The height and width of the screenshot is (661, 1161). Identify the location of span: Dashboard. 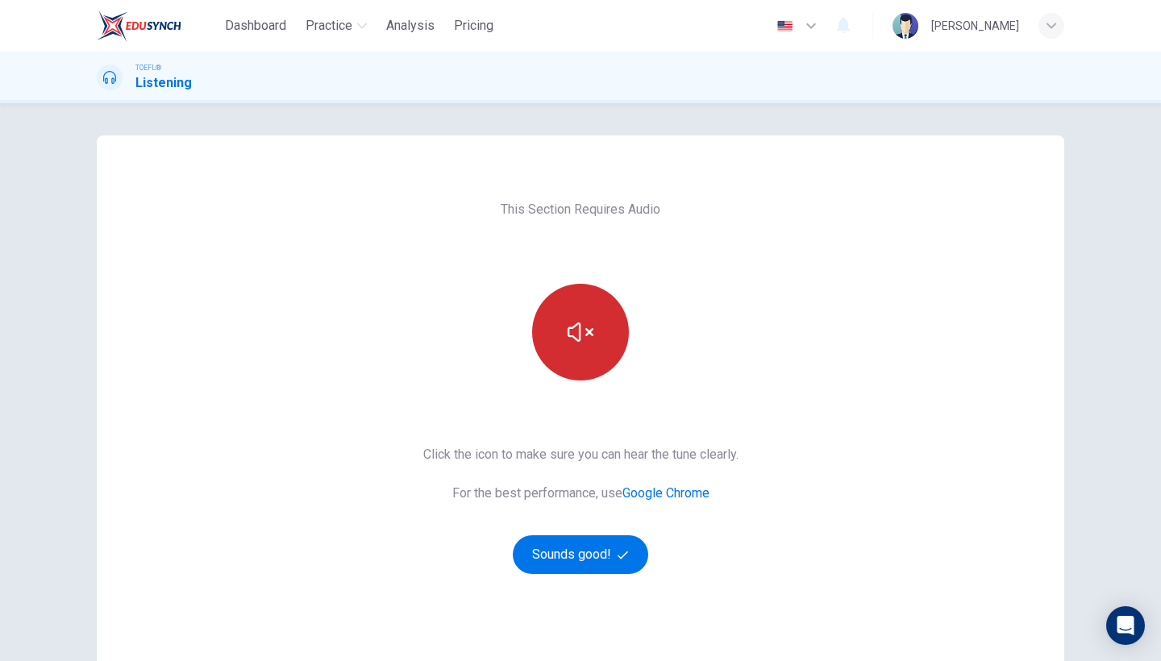
(255, 26).